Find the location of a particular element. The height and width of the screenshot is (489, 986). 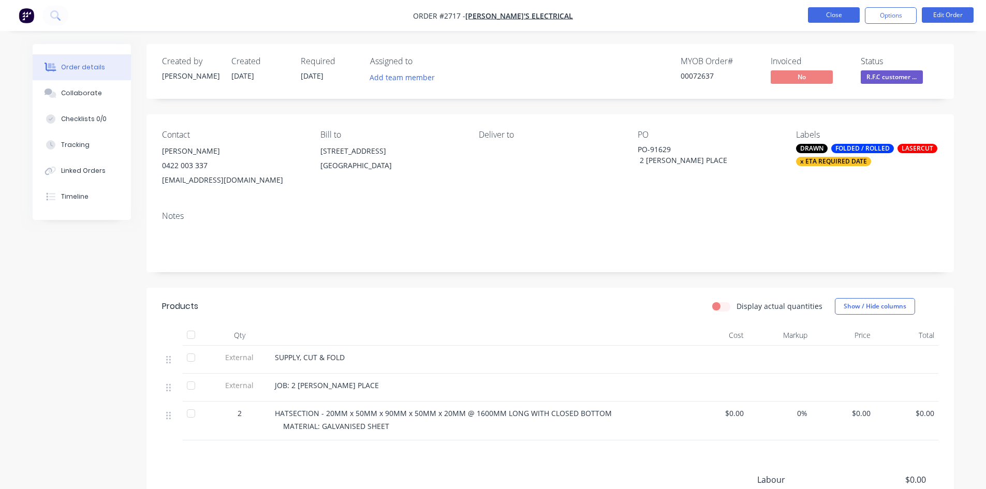

div: PO is located at coordinates (709, 135).